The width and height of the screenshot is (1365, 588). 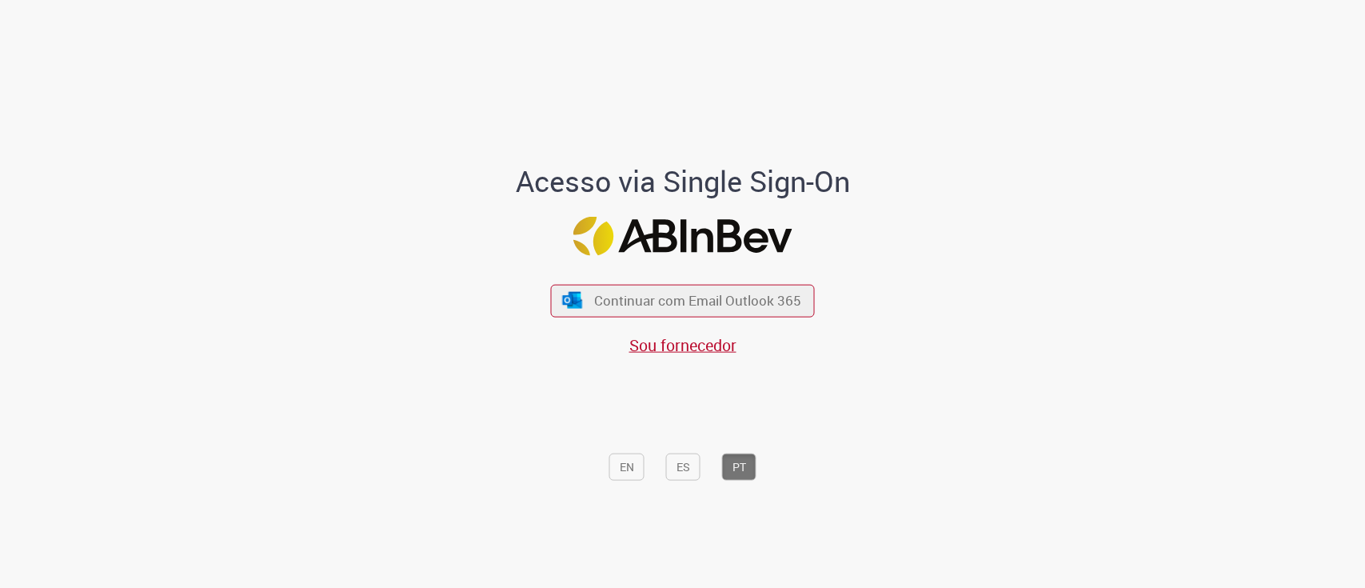 What do you see at coordinates (683, 345) in the screenshot?
I see `a: Sou fornecedor` at bounding box center [683, 345].